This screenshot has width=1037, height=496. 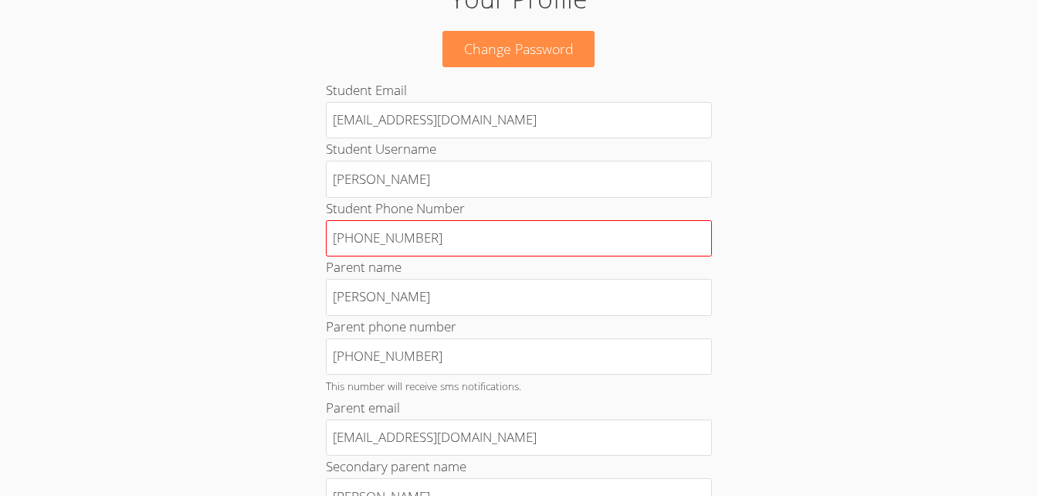 What do you see at coordinates (364, 267) in the screenshot?
I see `label: Parent name` at bounding box center [364, 267].